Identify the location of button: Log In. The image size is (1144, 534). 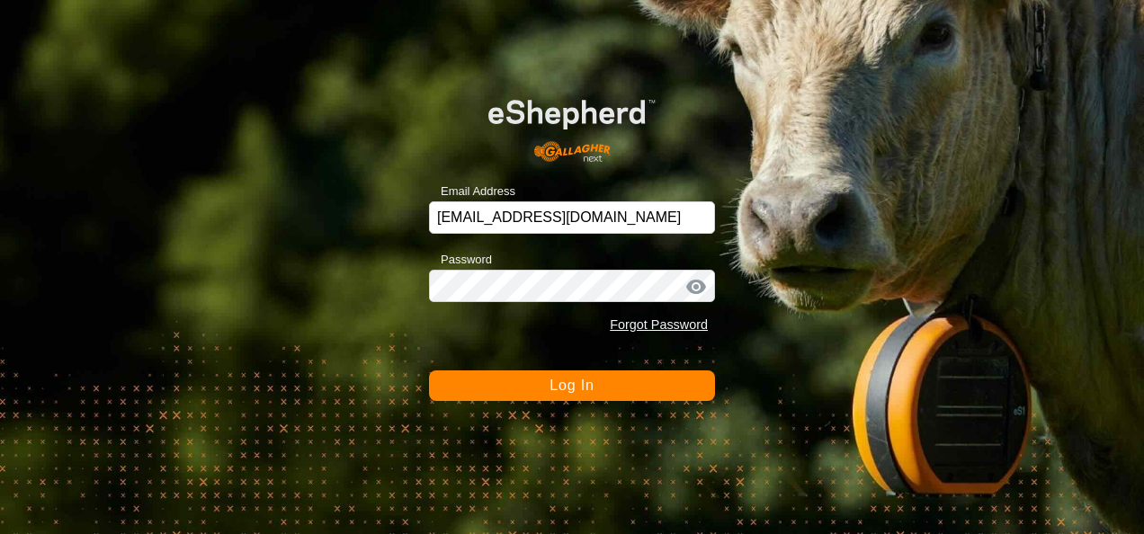
(572, 386).